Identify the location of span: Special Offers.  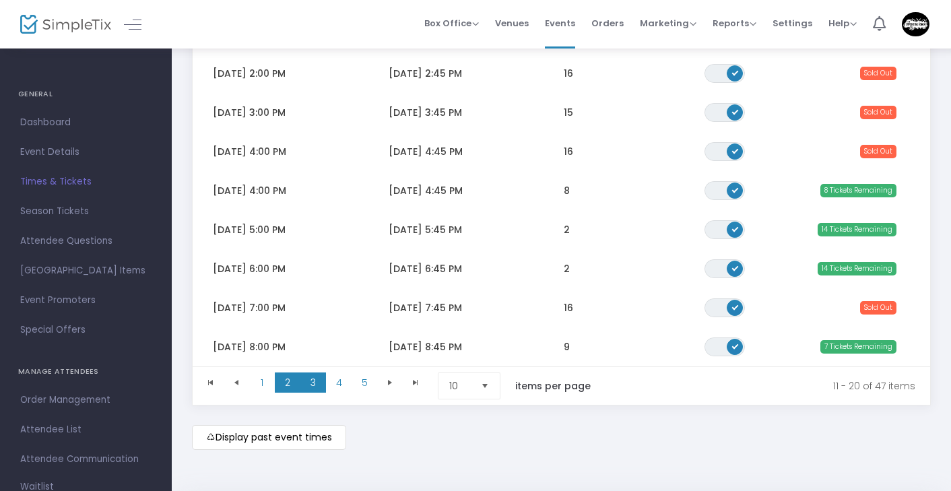
(86, 330).